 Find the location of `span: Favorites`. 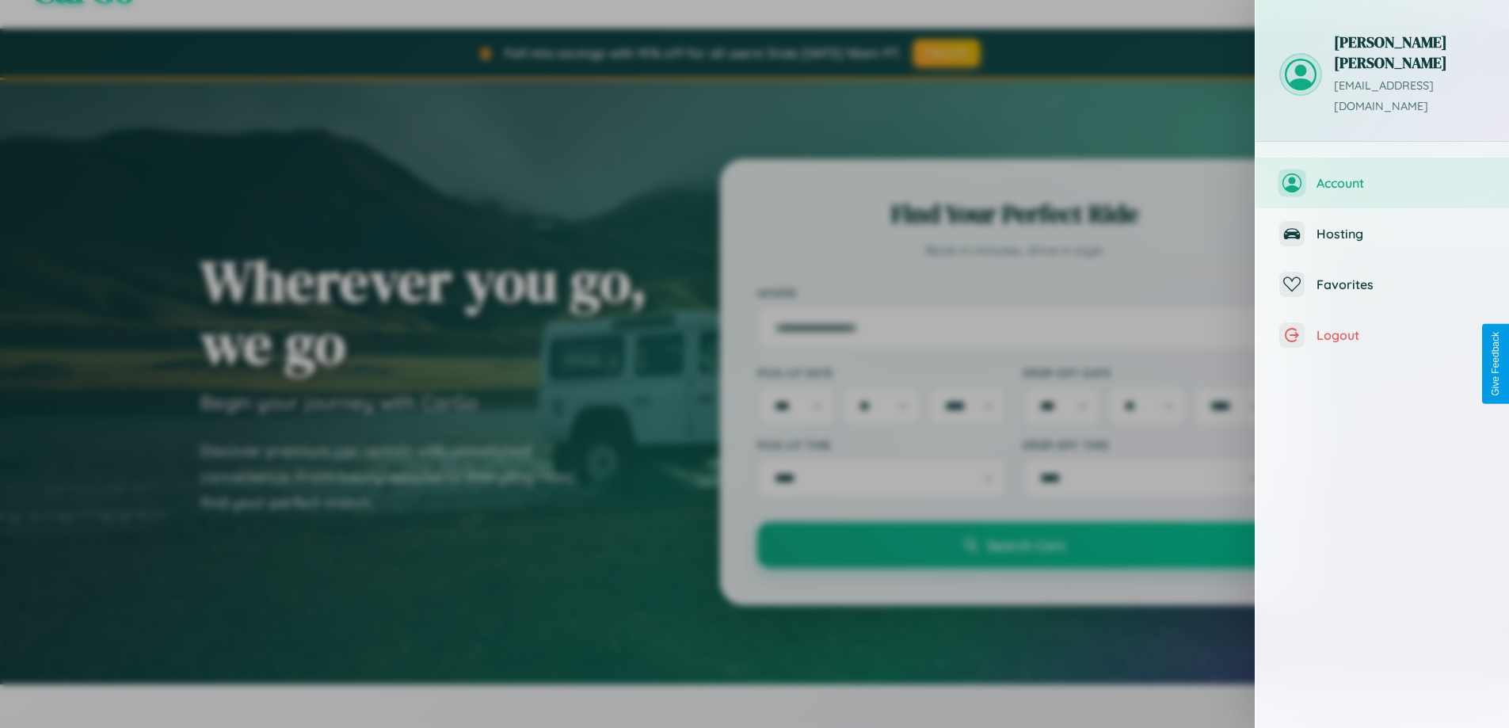

span: Favorites is located at coordinates (1401, 284).